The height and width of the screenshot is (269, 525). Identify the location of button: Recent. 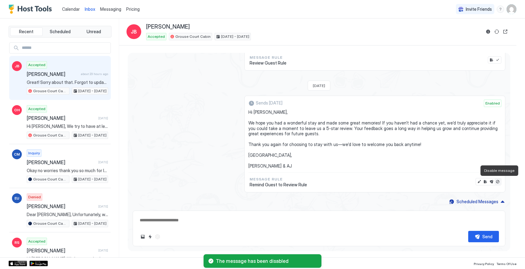
(26, 32).